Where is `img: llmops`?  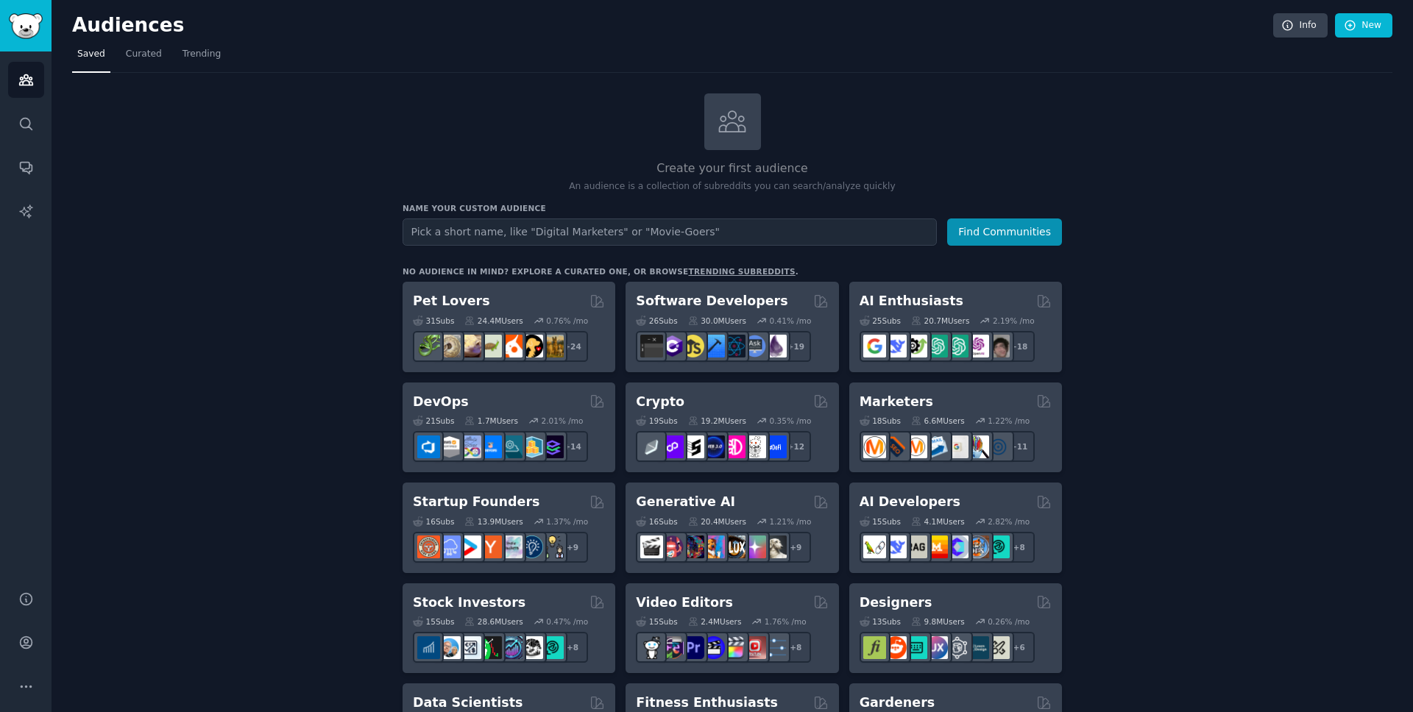 img: llmops is located at coordinates (977, 547).